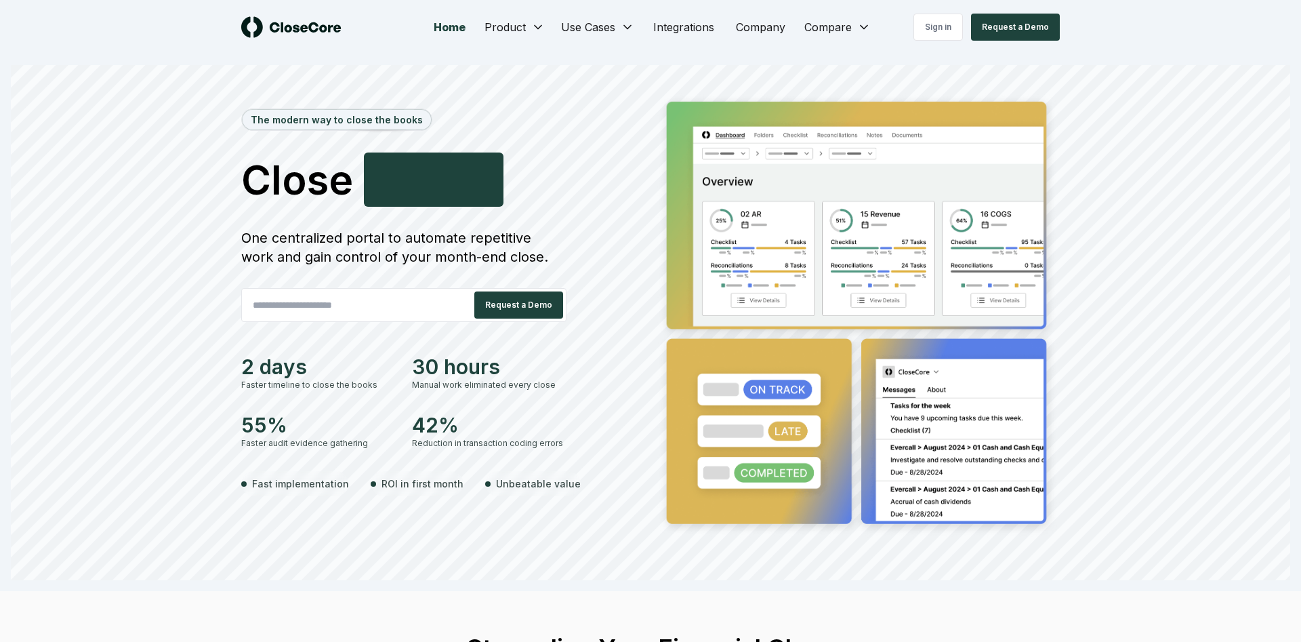  What do you see at coordinates (318, 385) in the screenshot?
I see `div: Faster timeline to close the books` at bounding box center [318, 385].